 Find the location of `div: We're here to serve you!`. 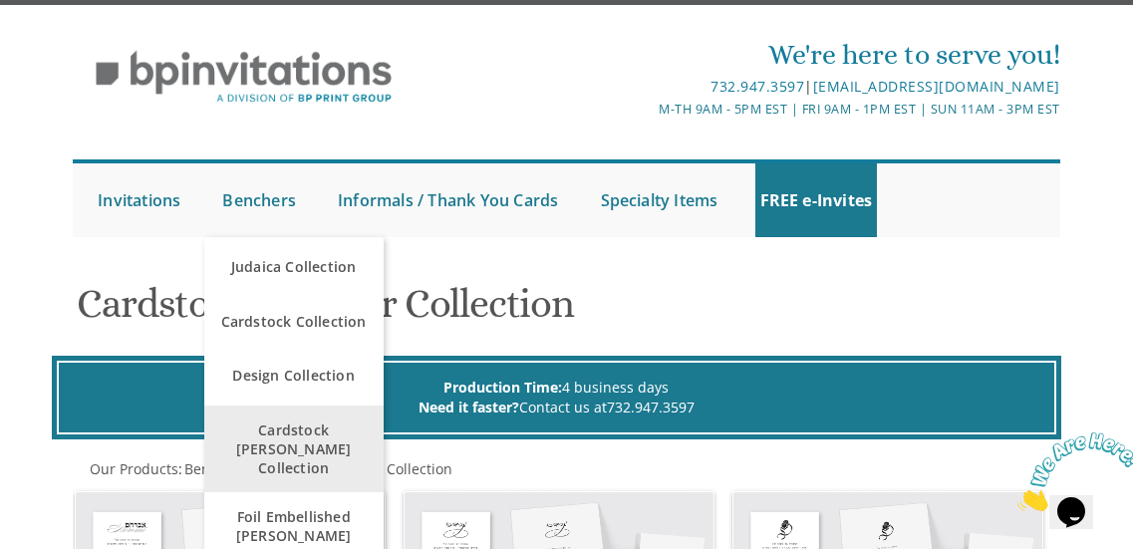

div: We're here to serve you! is located at coordinates (731, 55).